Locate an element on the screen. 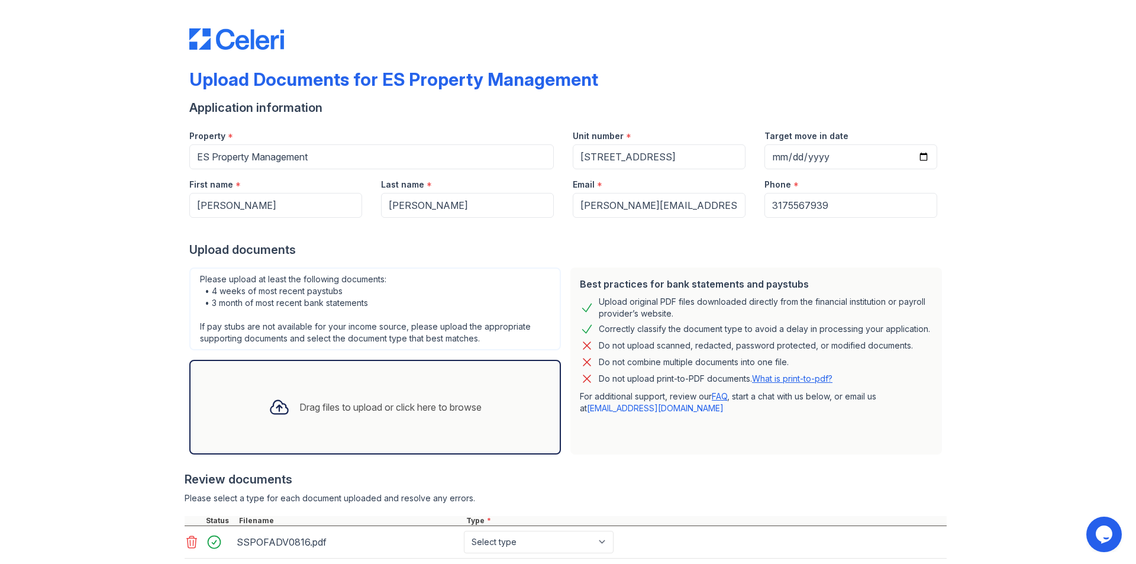  label: Unit number is located at coordinates (598, 136).